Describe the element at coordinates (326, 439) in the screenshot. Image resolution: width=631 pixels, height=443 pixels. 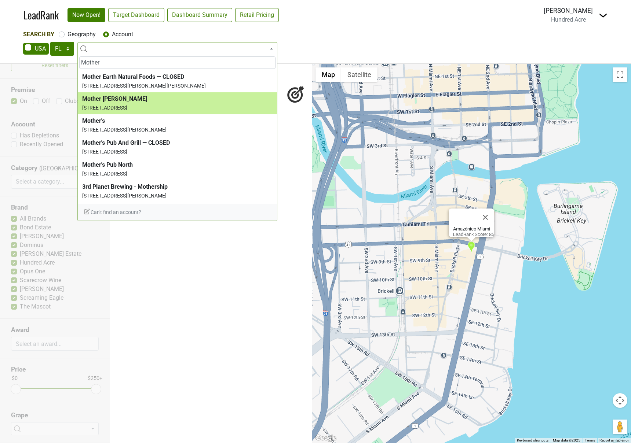
I see `a: Open this area in Google Maps (opens a new window)` at that location.